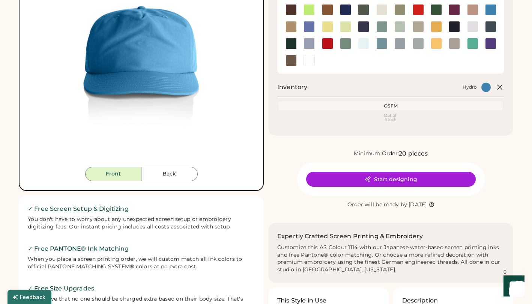 This screenshot has height=304, width=532. Describe the element at coordinates (170, 174) in the screenshot. I see `button: Back` at that location.